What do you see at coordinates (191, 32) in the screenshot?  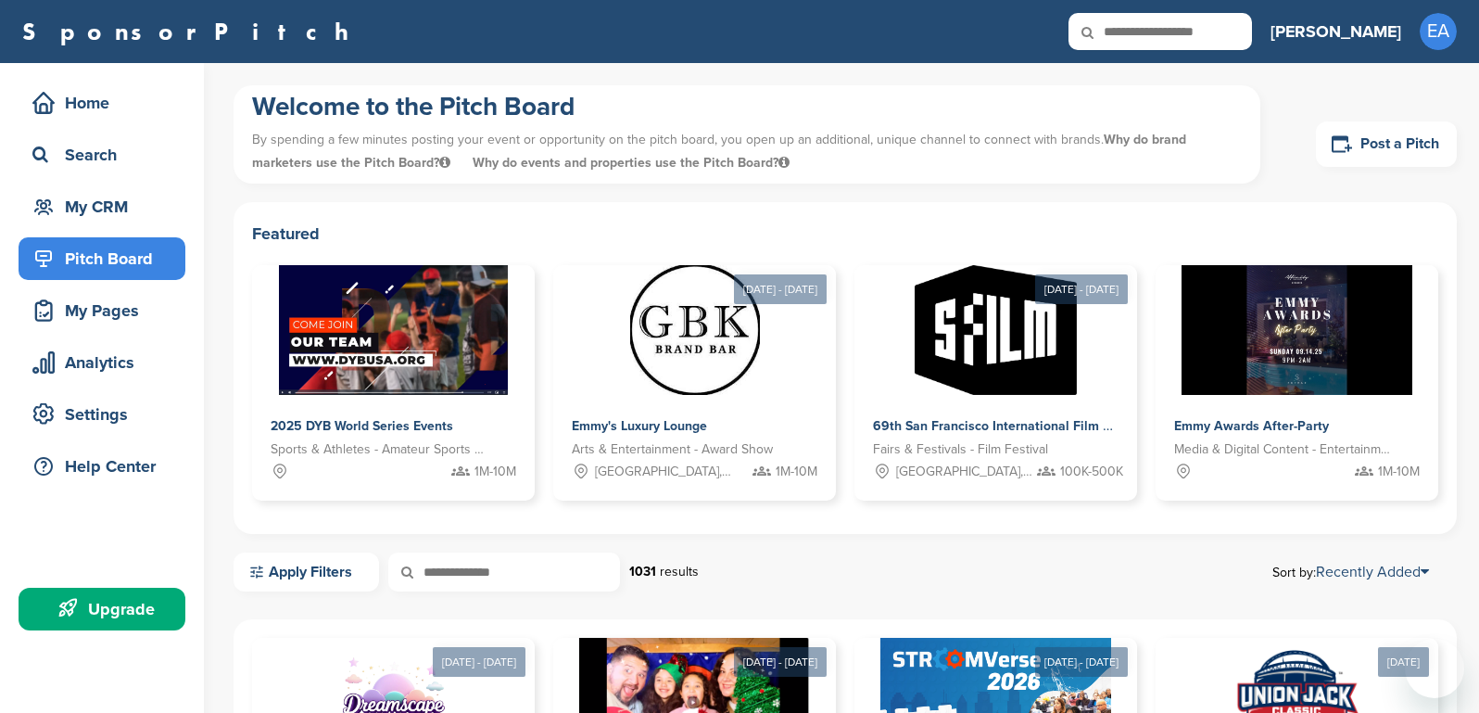 I see `a: SponsorPitch` at bounding box center [191, 32].